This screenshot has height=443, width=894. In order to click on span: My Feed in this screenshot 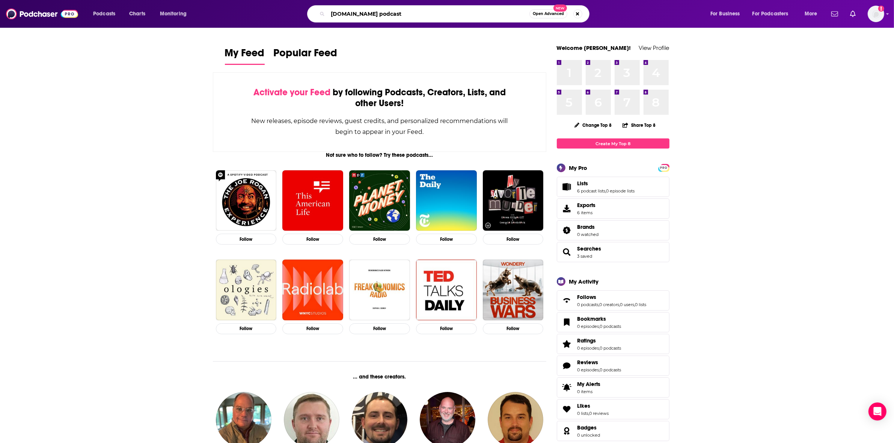, I will do `click(245, 55)`.